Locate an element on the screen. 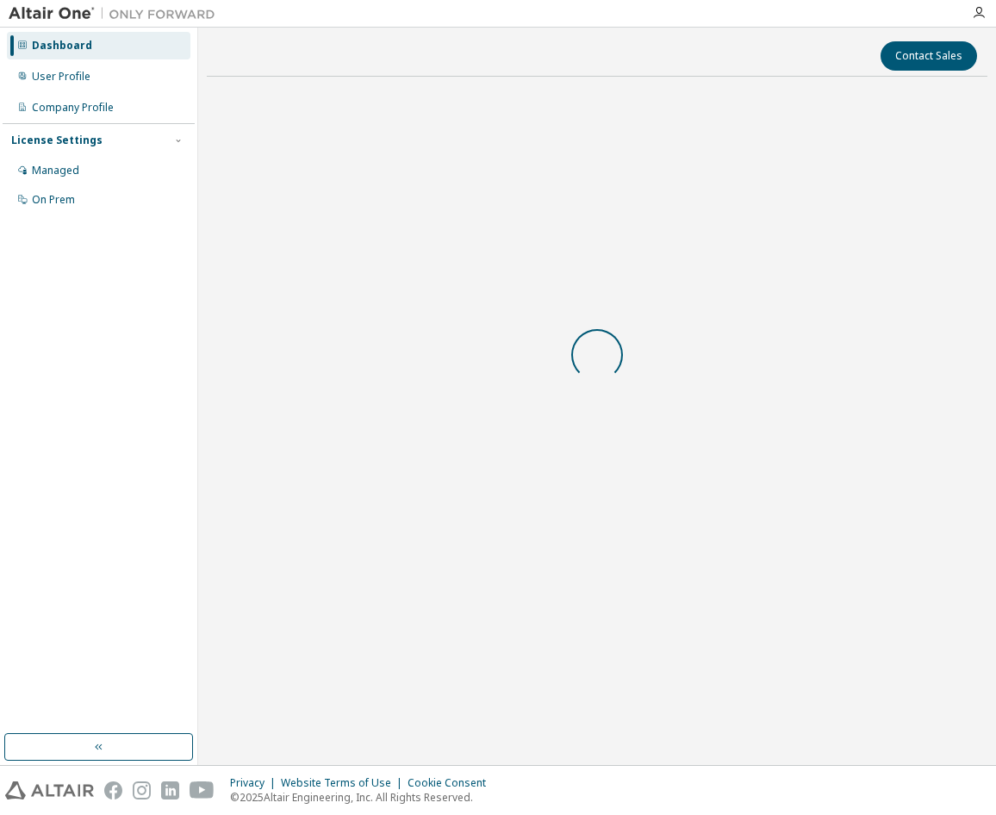 This screenshot has height=815, width=996. div: License Settings is located at coordinates (57, 141).